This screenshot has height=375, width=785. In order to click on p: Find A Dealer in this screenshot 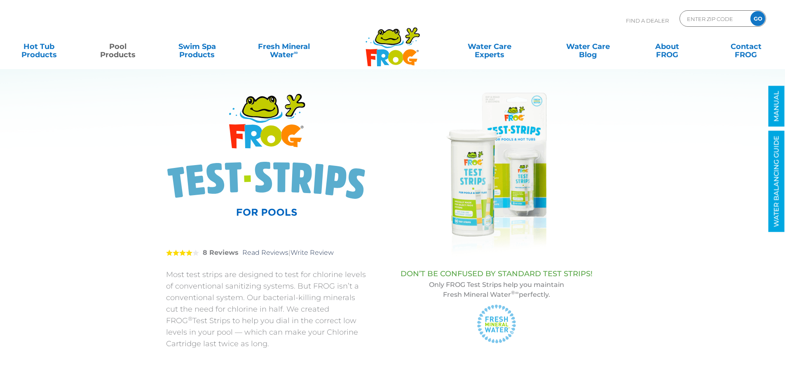, I will do `click(647, 21)`.